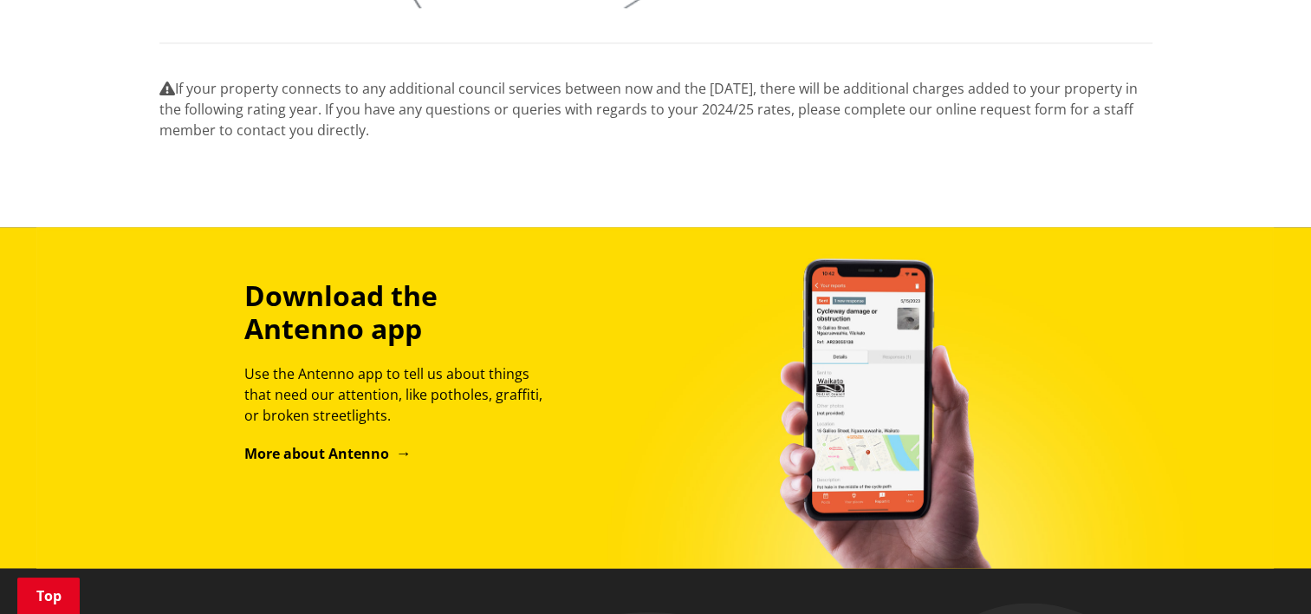  Describe the element at coordinates (49, 595) in the screenshot. I see `a: Top` at that location.